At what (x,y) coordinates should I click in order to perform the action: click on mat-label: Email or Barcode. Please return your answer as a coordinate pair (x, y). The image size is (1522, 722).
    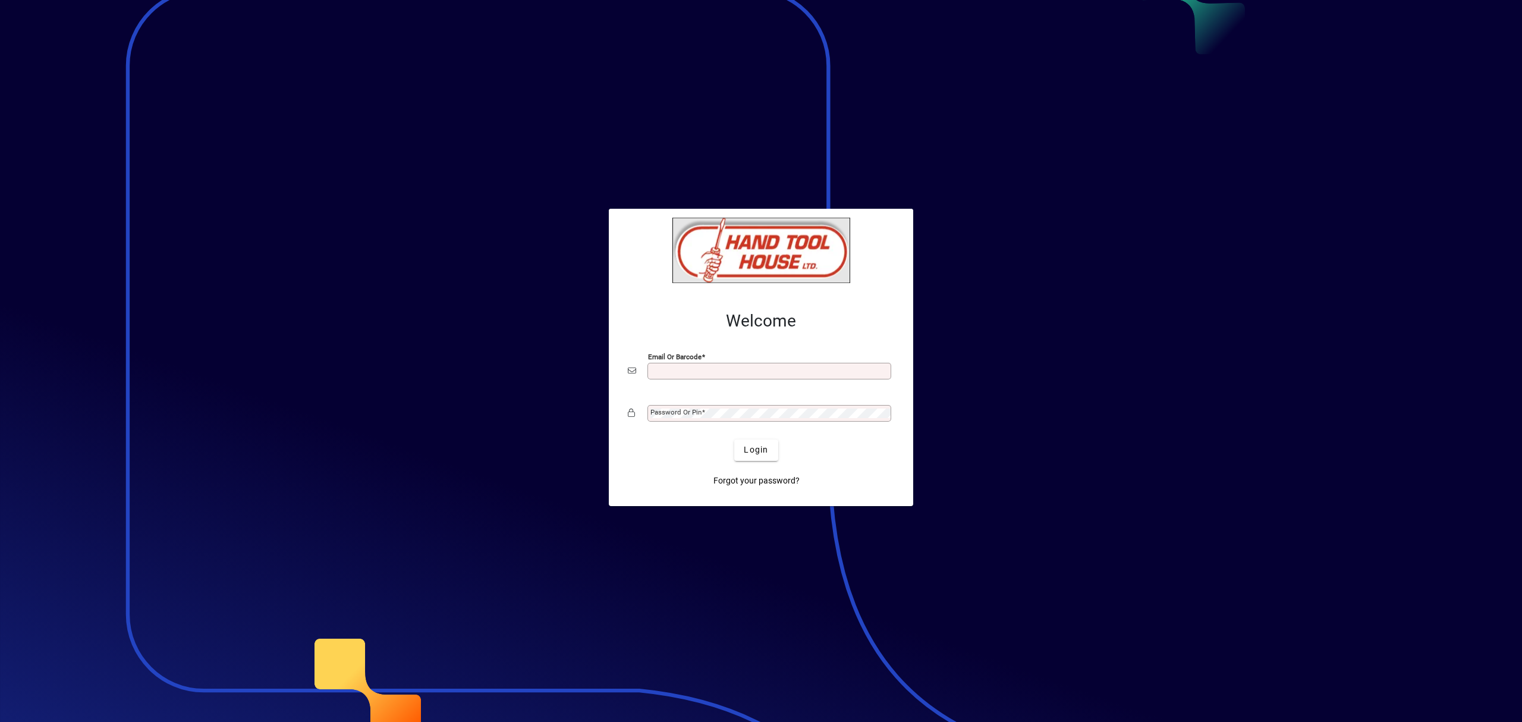
    Looking at the image, I should click on (675, 356).